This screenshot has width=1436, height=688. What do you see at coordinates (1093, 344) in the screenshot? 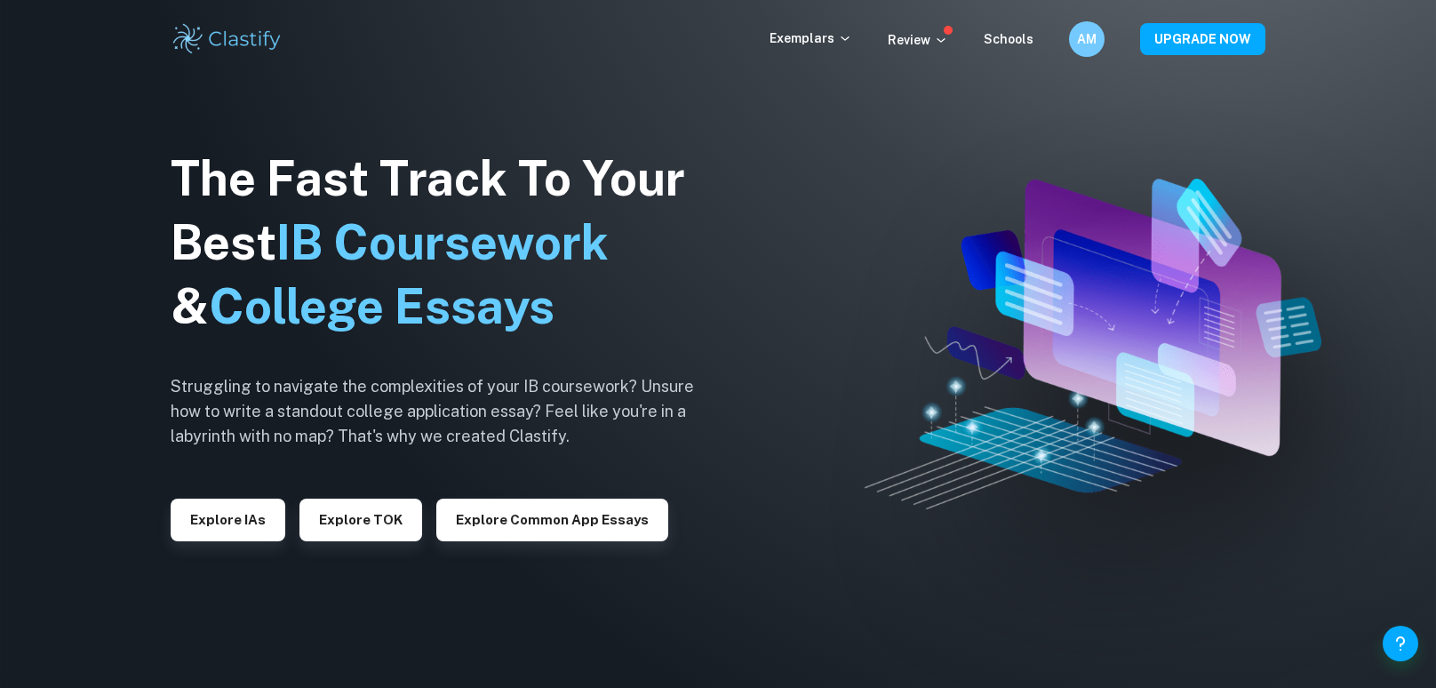
I see `img: Clastify hero` at bounding box center [1093, 344].